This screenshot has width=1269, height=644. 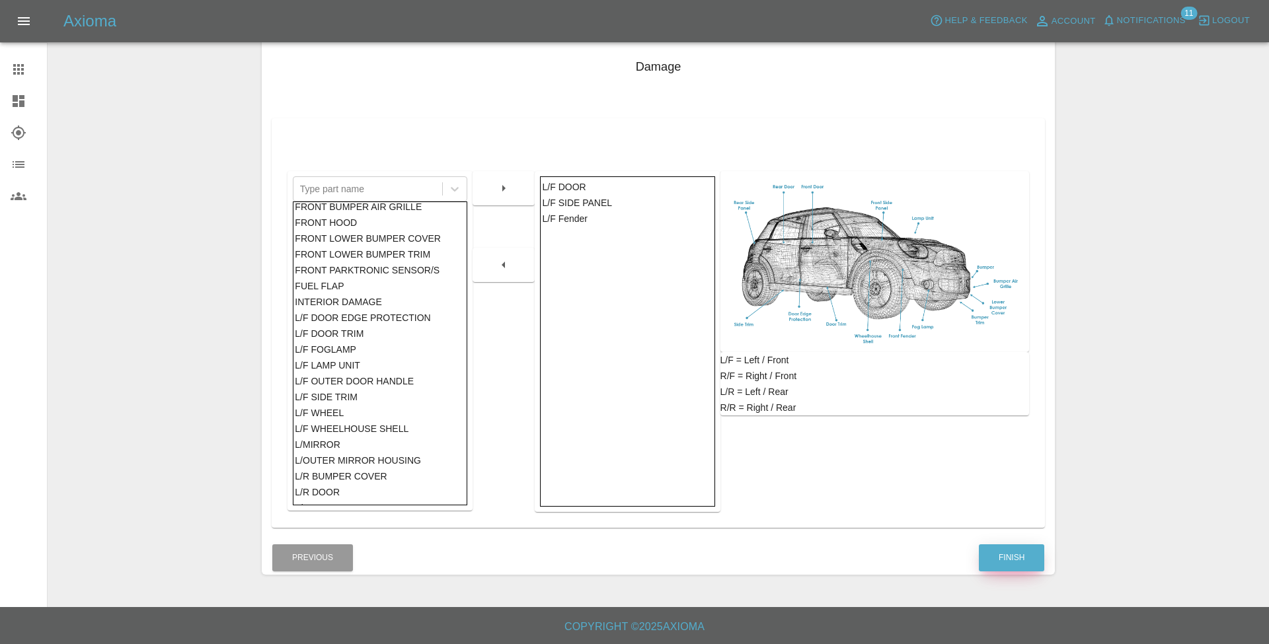 What do you see at coordinates (379, 302) in the screenshot?
I see `div: INTERIOR DAMAGE` at bounding box center [379, 302].